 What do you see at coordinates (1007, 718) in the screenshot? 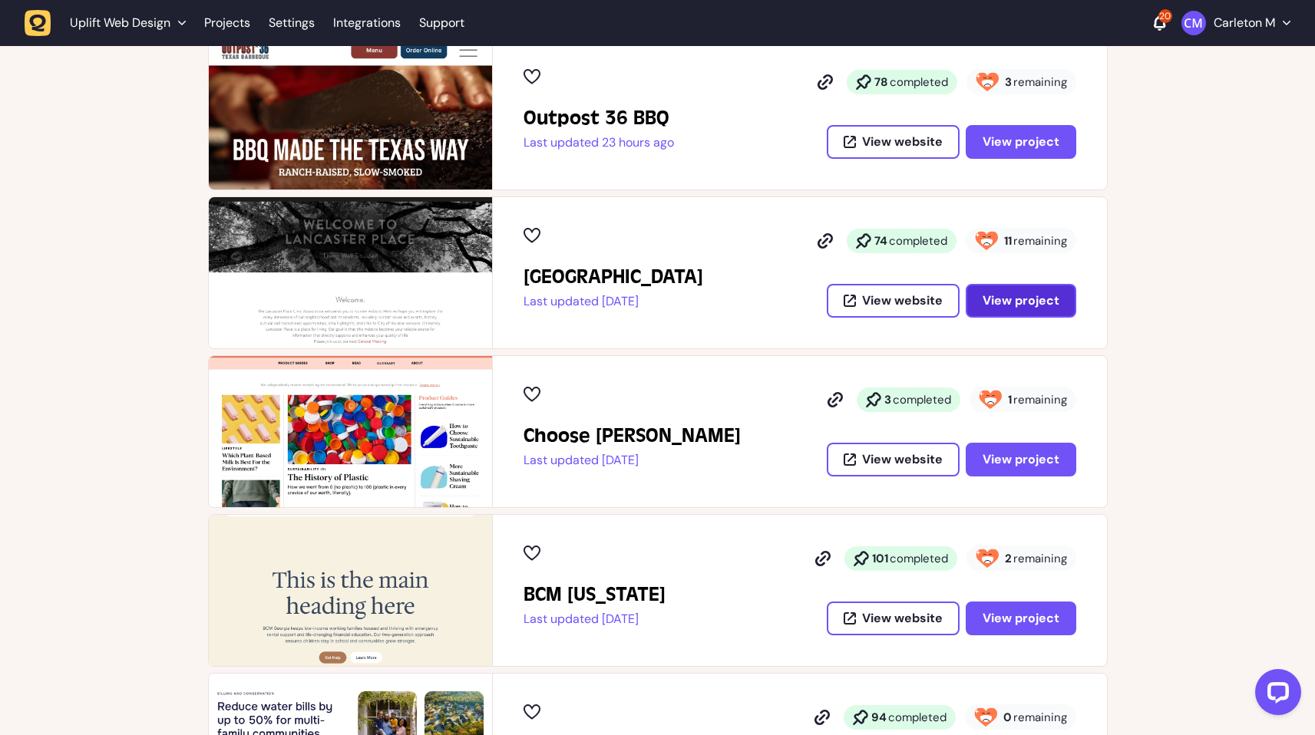
I see `strong: 0` at bounding box center [1007, 718].